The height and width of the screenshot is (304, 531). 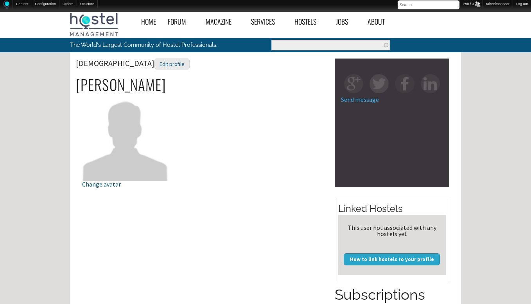 I want to click on a: Send message, so click(x=359, y=100).